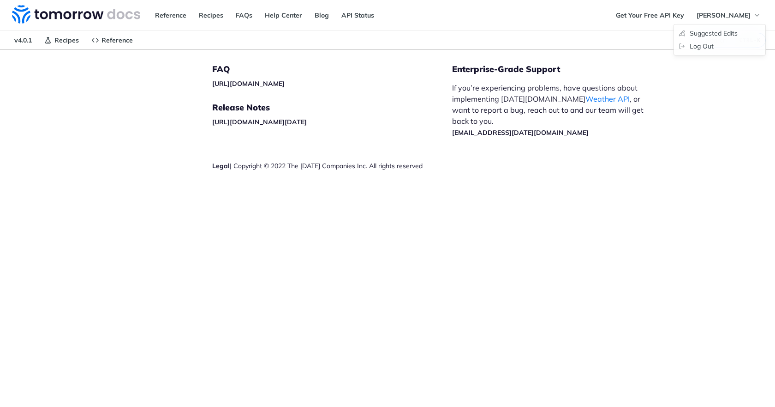 This screenshot has width=775, height=407. I want to click on a: FAQs, so click(244, 15).